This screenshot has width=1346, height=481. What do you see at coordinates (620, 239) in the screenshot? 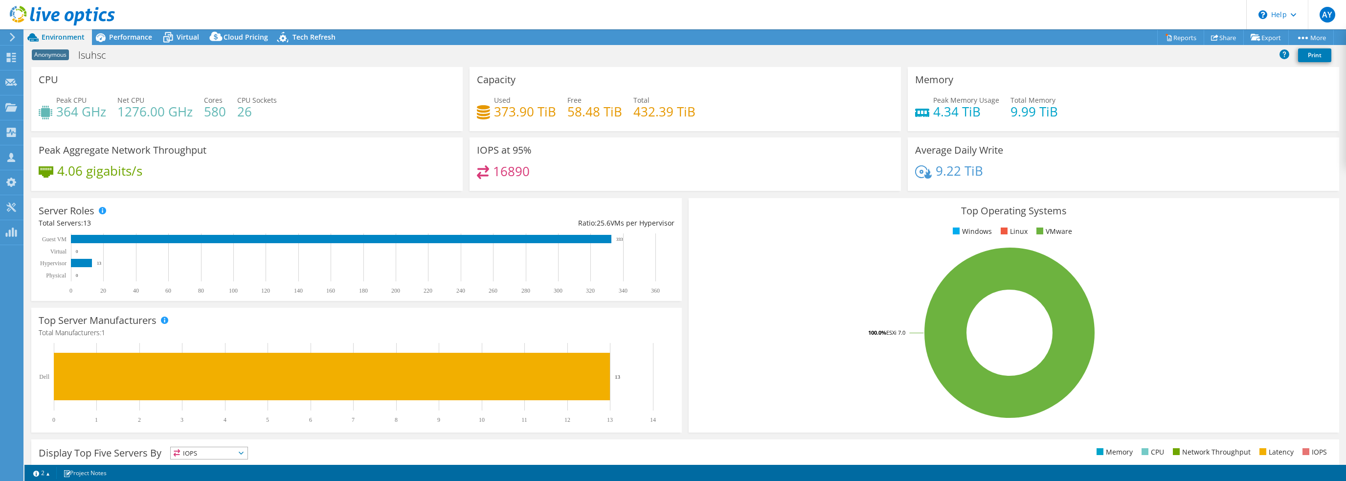
I see `text: 333` at bounding box center [620, 239].